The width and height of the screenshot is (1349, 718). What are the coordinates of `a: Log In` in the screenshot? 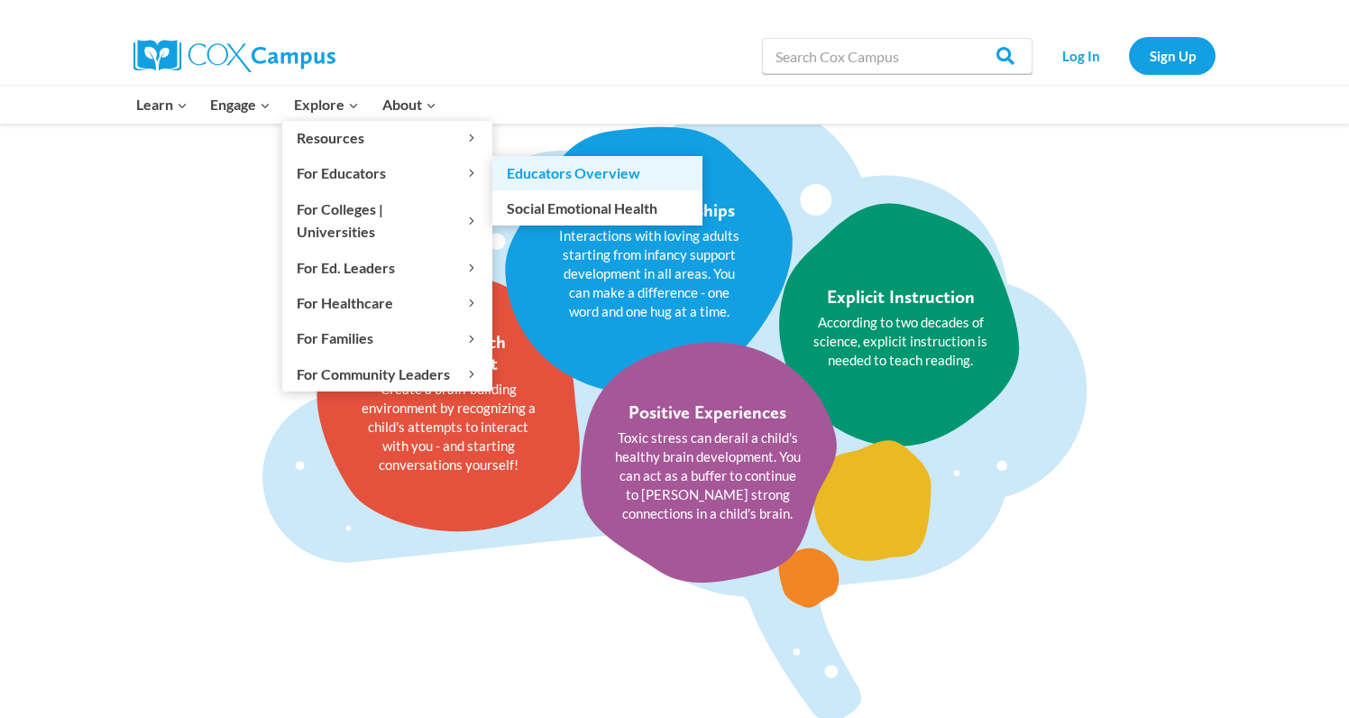 It's located at (1080, 55).